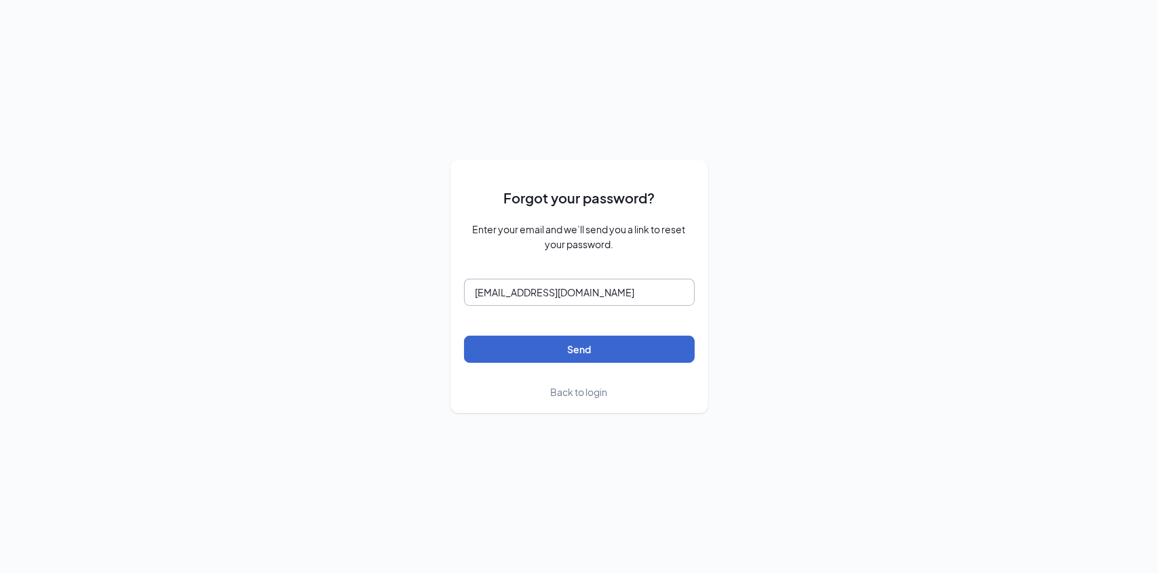 This screenshot has height=573, width=1158. I want to click on span: Enter your email and we’ll send you a link to reset your password., so click(579, 237).